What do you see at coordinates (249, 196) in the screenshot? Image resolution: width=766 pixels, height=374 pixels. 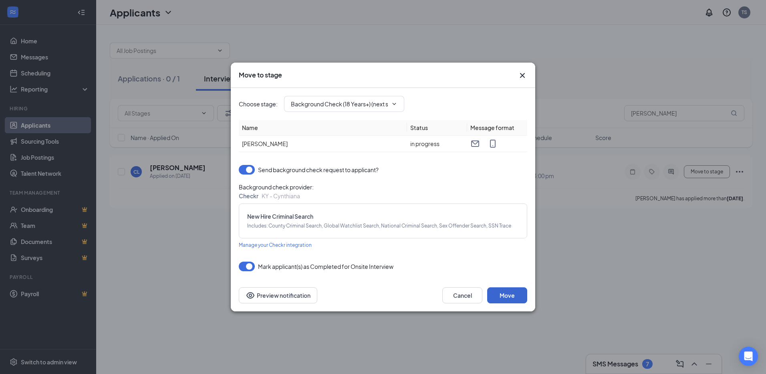 I see `span: Checkr` at bounding box center [249, 196].